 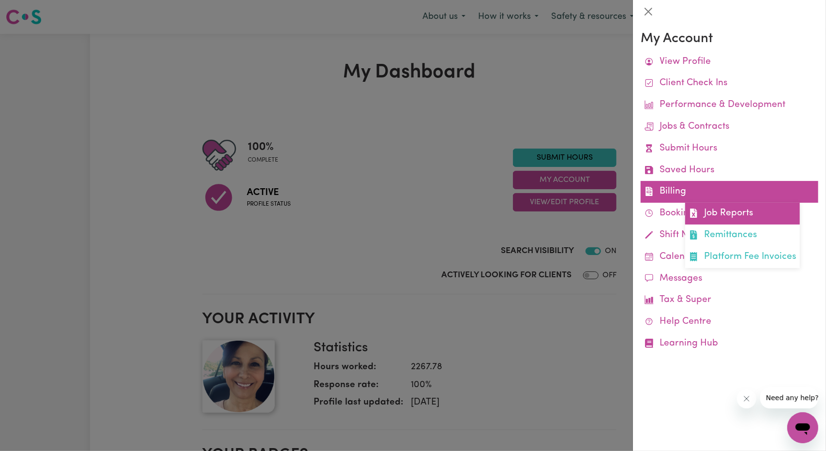 I want to click on a: Jobs & Contracts, so click(x=729, y=127).